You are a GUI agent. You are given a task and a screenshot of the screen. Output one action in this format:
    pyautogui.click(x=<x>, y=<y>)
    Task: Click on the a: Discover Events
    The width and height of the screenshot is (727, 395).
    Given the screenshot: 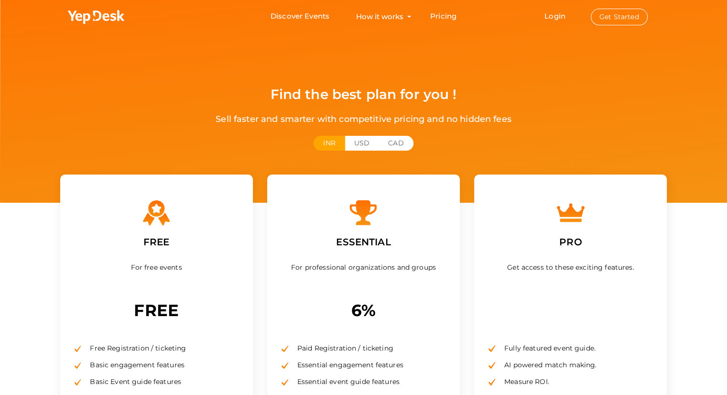 What is the action you would take?
    pyautogui.click(x=300, y=16)
    